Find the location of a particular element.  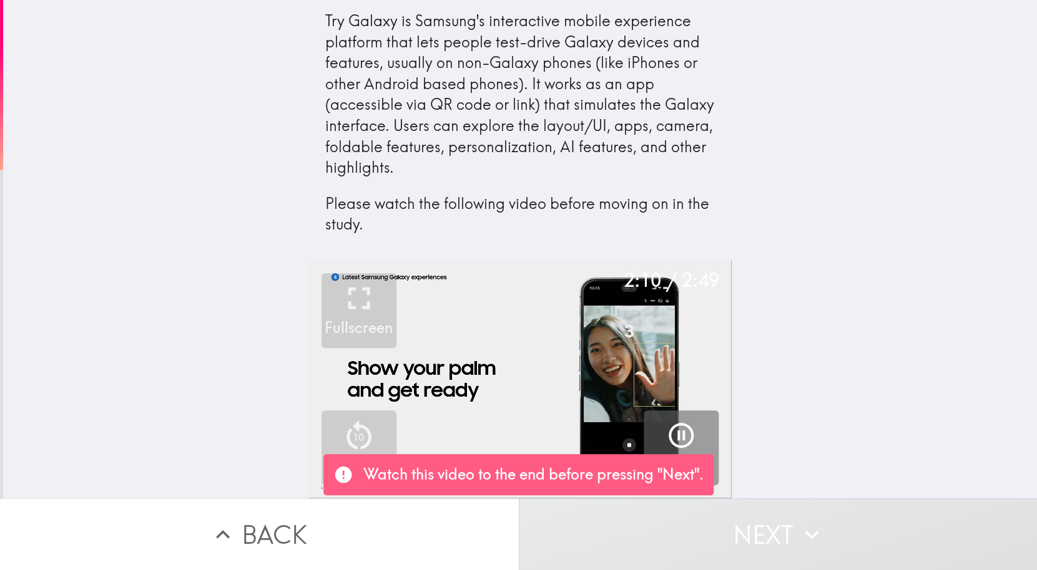

h5: Fullscreen is located at coordinates (358, 328).